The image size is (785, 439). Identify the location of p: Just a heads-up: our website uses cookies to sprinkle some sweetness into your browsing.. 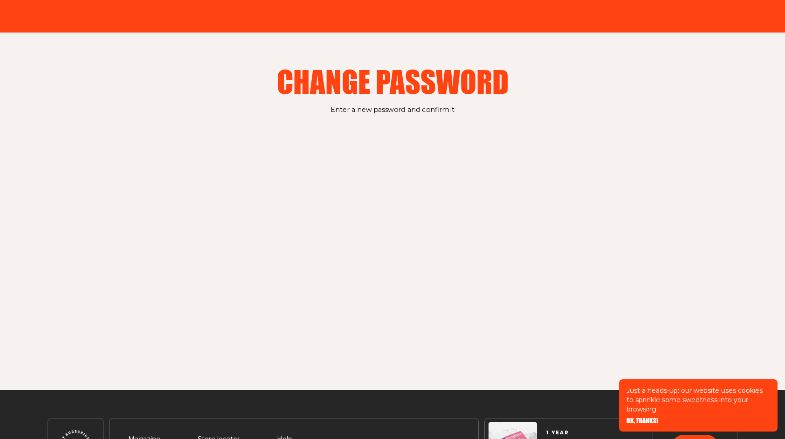
(698, 399).